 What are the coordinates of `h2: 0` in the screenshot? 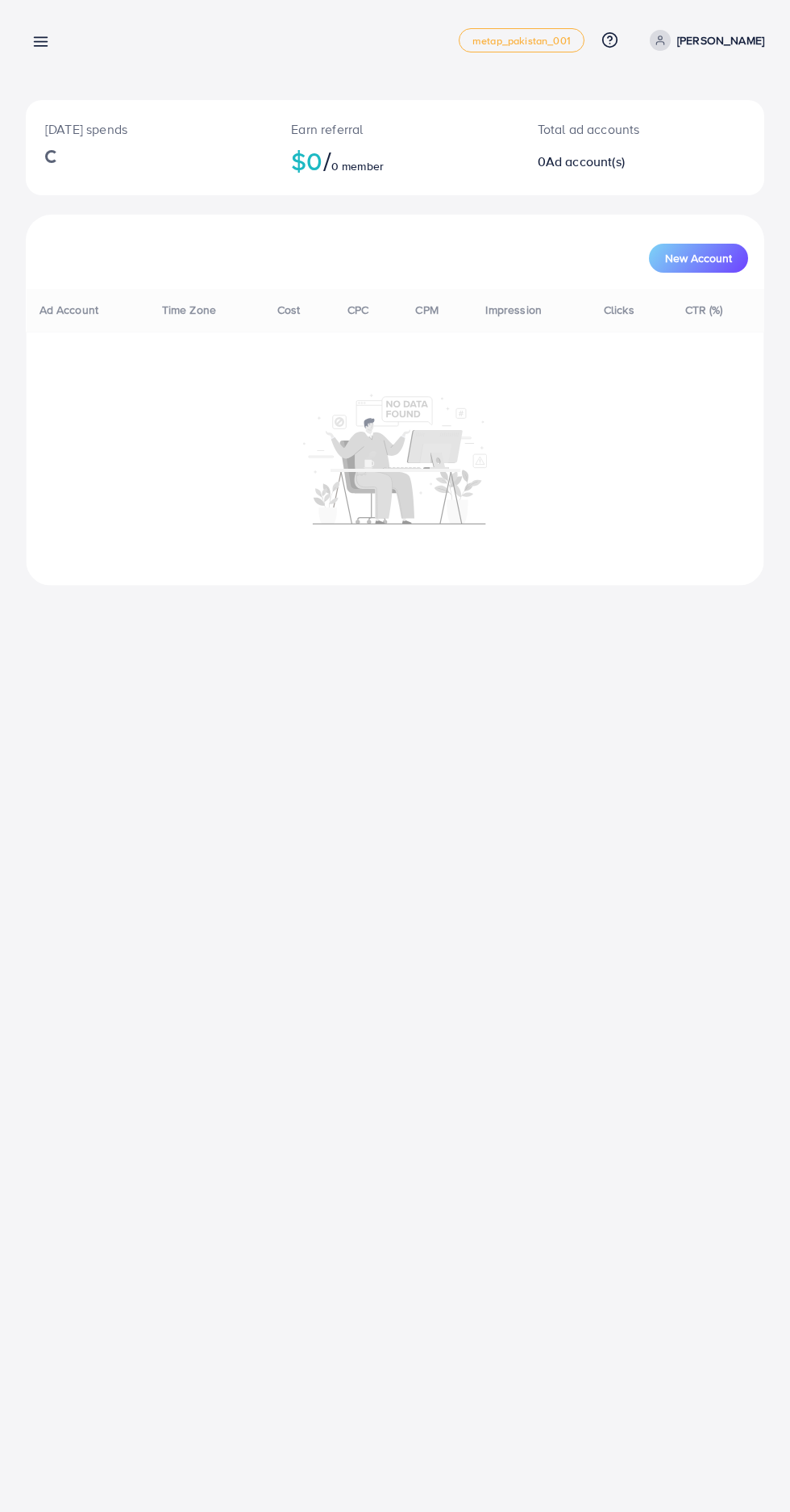 It's located at (611, 162).